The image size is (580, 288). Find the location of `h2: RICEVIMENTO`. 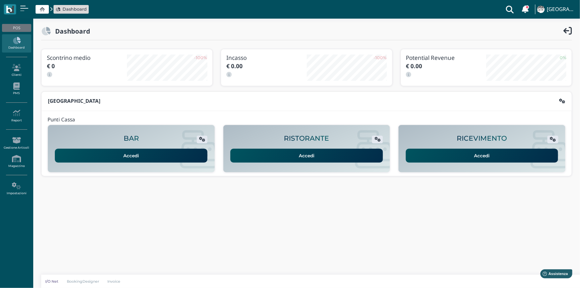

h2: RICEVIMENTO is located at coordinates (482, 138).